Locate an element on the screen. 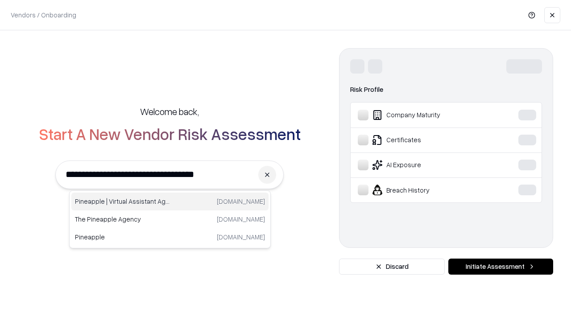  h5: Welcome back, is located at coordinates (169, 111).